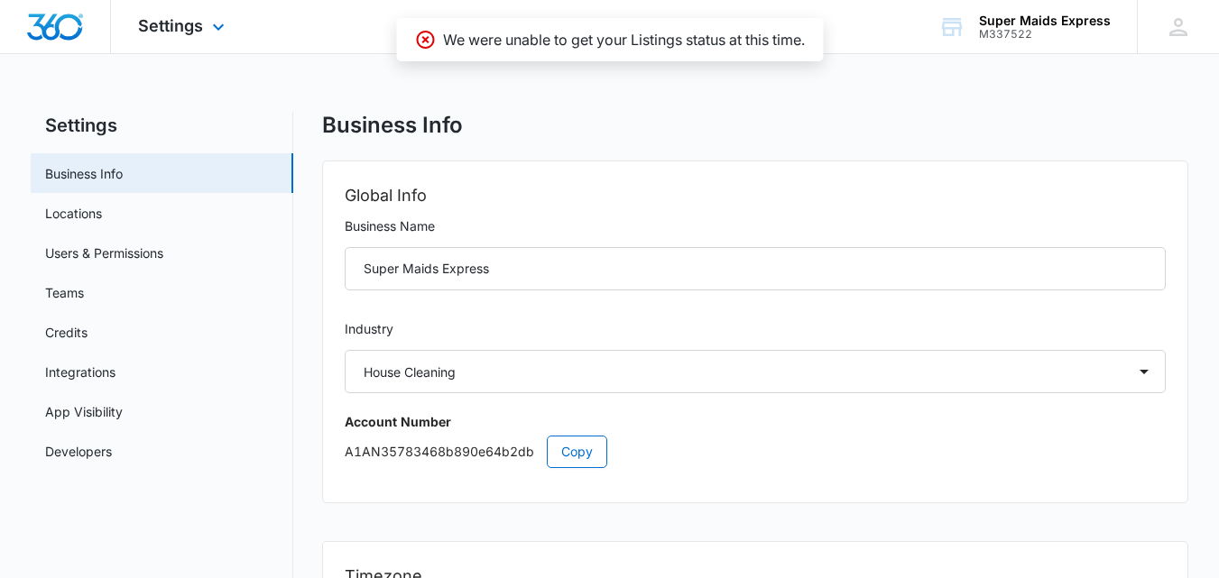 Image resolution: width=1219 pixels, height=578 pixels. Describe the element at coordinates (398, 421) in the screenshot. I see `strong: Account Number` at that location.